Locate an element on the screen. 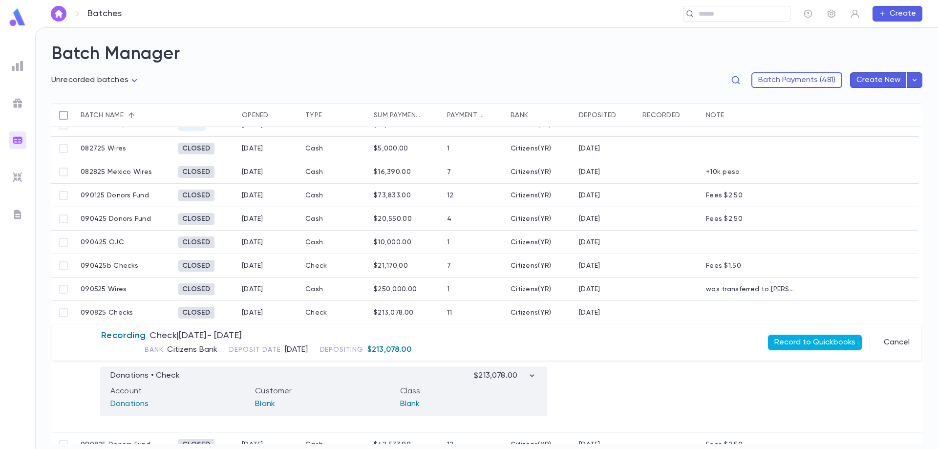 This screenshot has height=449, width=938. img: campaigns_grey.99e729a5f7ee94e3726e6486bddda8f1.svg is located at coordinates (18, 103).